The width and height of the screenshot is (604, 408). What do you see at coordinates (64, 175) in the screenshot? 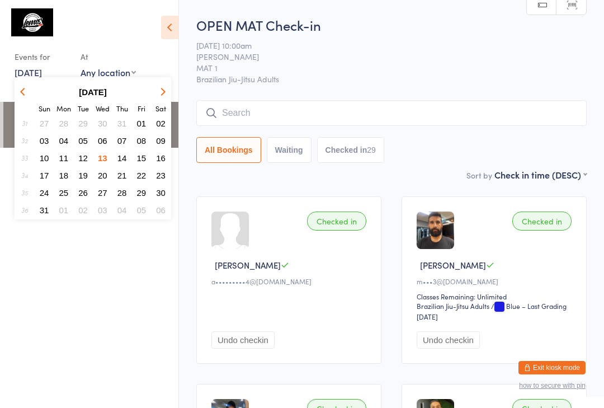
I see `button: 18` at bounding box center [64, 175].